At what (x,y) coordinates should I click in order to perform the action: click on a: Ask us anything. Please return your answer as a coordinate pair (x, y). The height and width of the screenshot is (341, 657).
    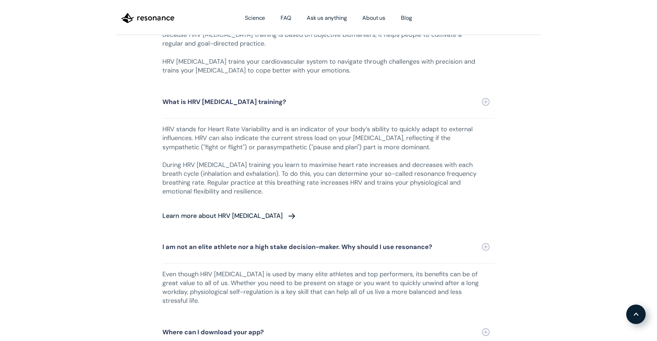
    Looking at the image, I should click on (327, 18).